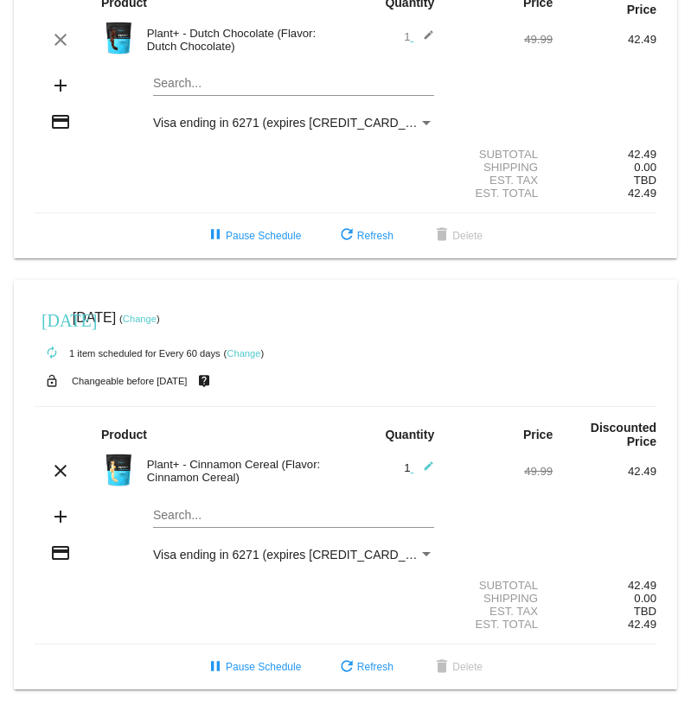 This screenshot has width=691, height=711. Describe the element at coordinates (242, 471) in the screenshot. I see `div: Plant+ - Cinnamon Cereal (Flavor: Cinnamon Cereal)` at that location.